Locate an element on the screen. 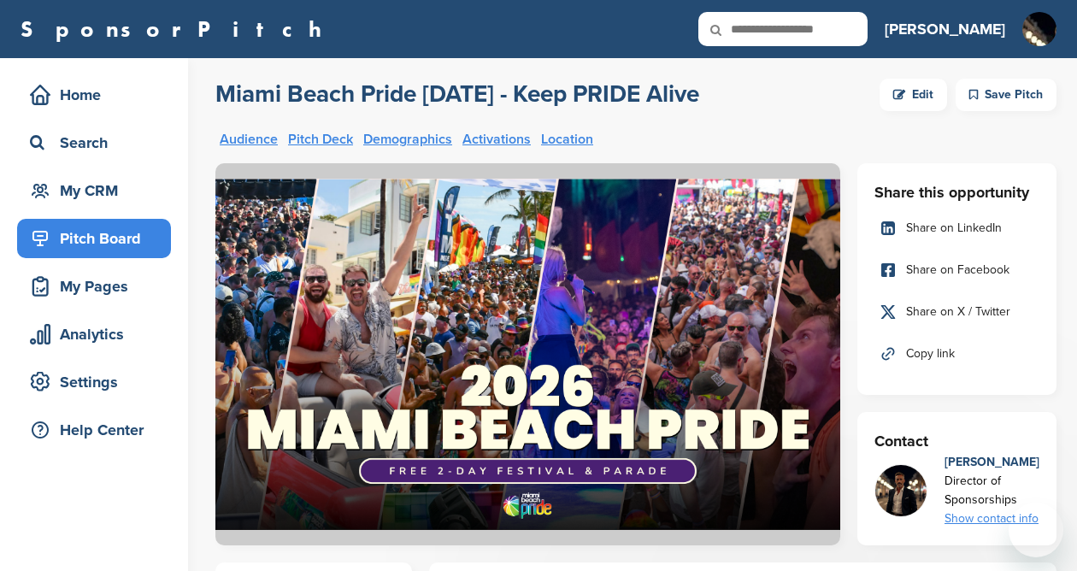 The height and width of the screenshot is (571, 1077). a: Search is located at coordinates (94, 143).